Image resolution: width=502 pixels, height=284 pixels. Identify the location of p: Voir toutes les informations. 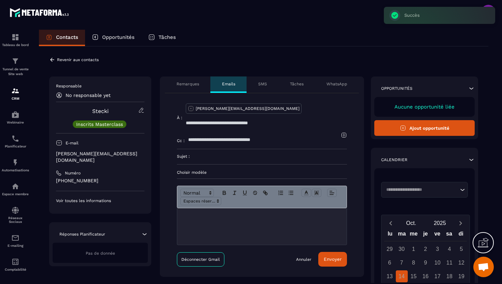
(100, 201).